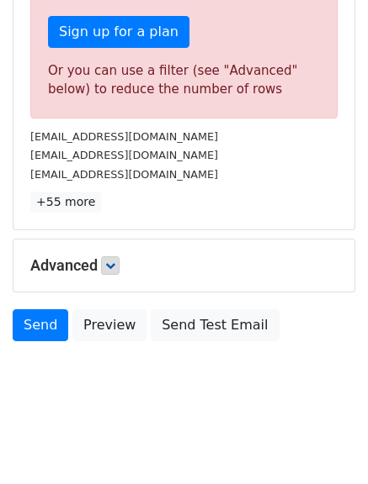 This screenshot has height=484, width=368. Describe the element at coordinates (40, 326) in the screenshot. I see `a: Send` at that location.